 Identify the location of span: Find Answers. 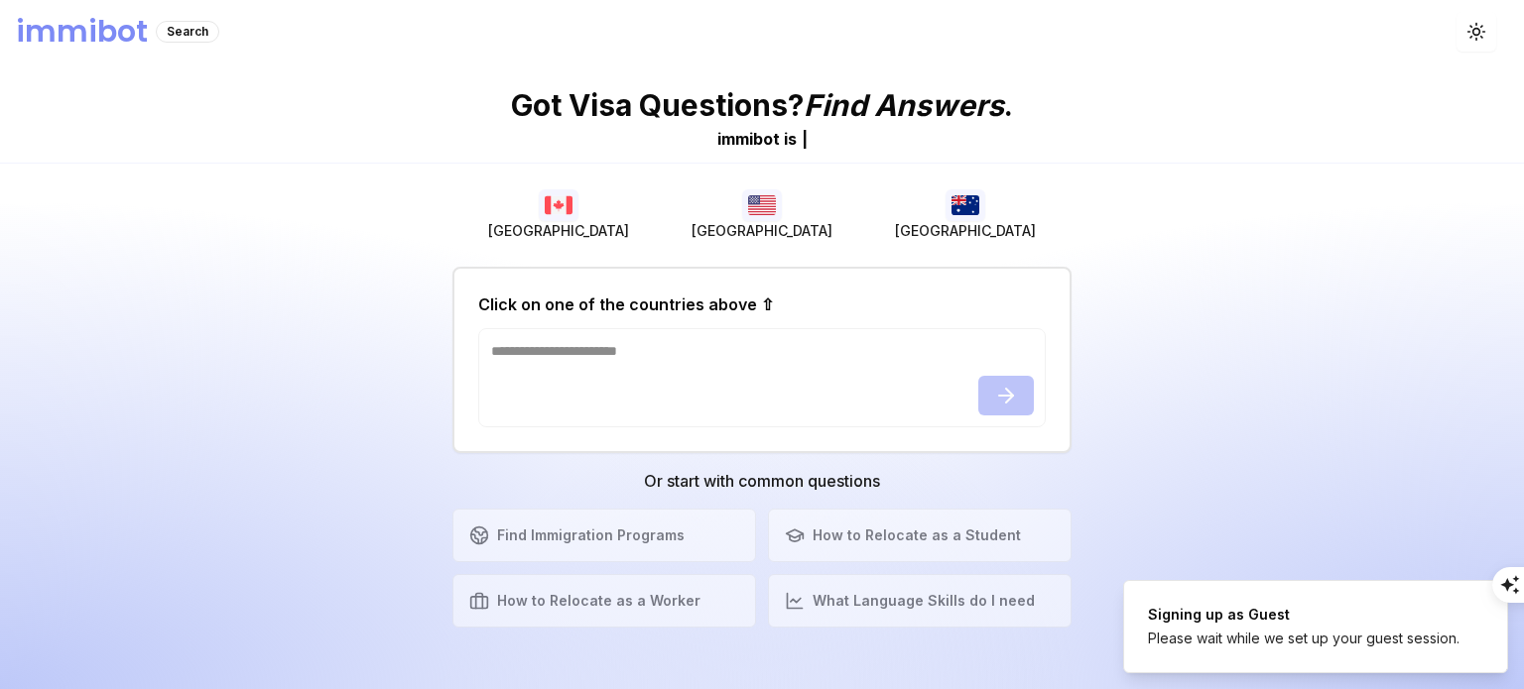
(904, 105).